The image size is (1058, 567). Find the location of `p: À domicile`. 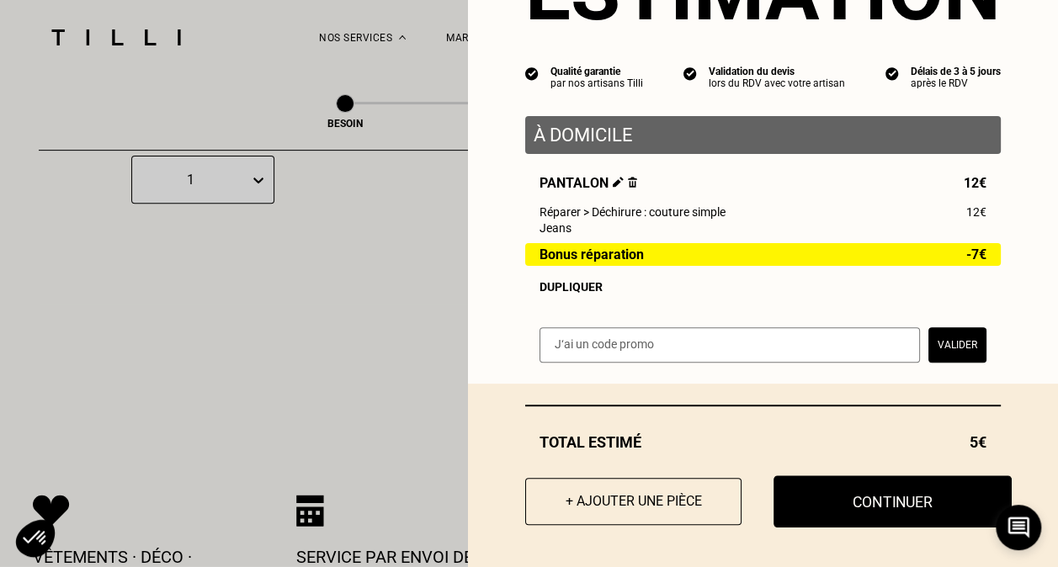

p: À domicile is located at coordinates (763, 135).